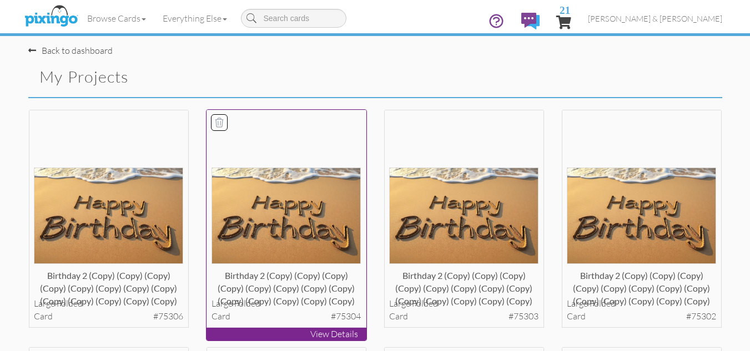 Image resolution: width=750 pixels, height=351 pixels. I want to click on span: #75304, so click(346, 316).